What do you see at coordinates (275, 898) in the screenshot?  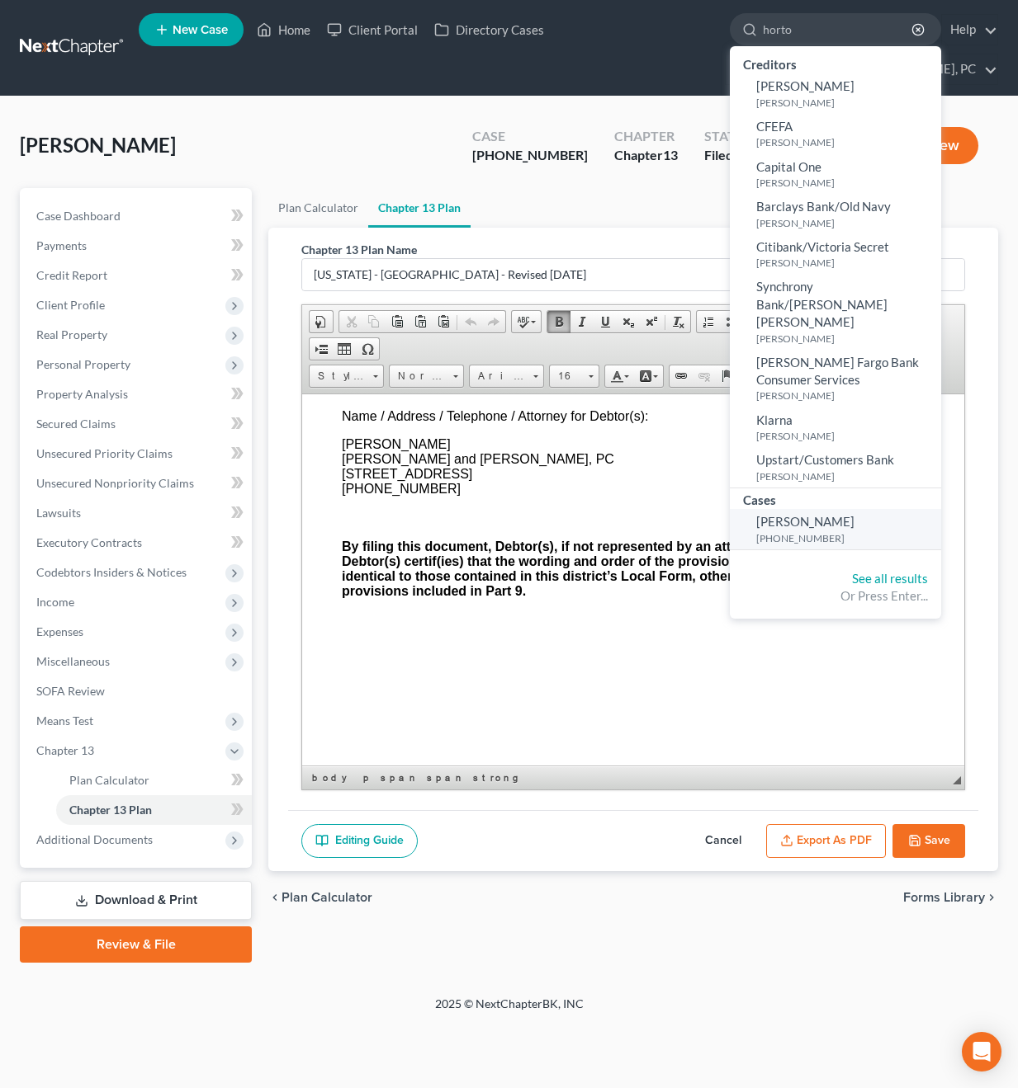 I see `i: chevron_left` at bounding box center [275, 898].